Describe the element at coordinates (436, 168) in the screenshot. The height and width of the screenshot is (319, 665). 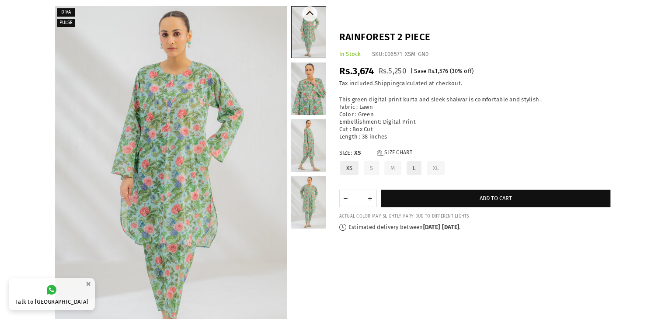
I see `label: XL` at that location.